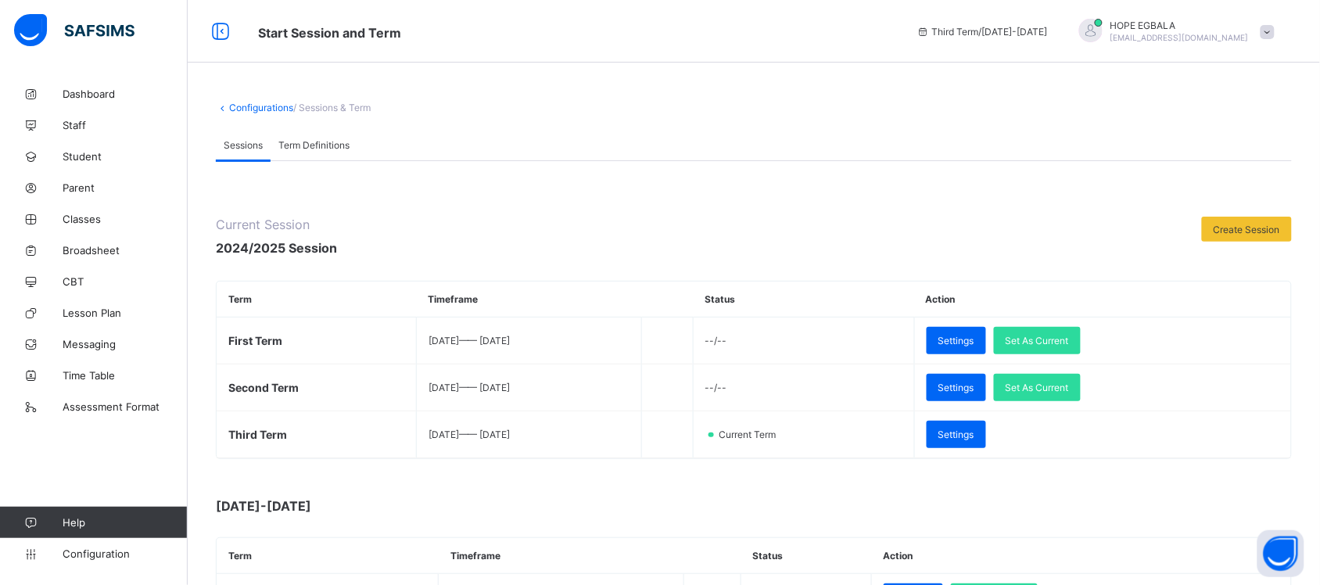  I want to click on img: safsims, so click(74, 31).